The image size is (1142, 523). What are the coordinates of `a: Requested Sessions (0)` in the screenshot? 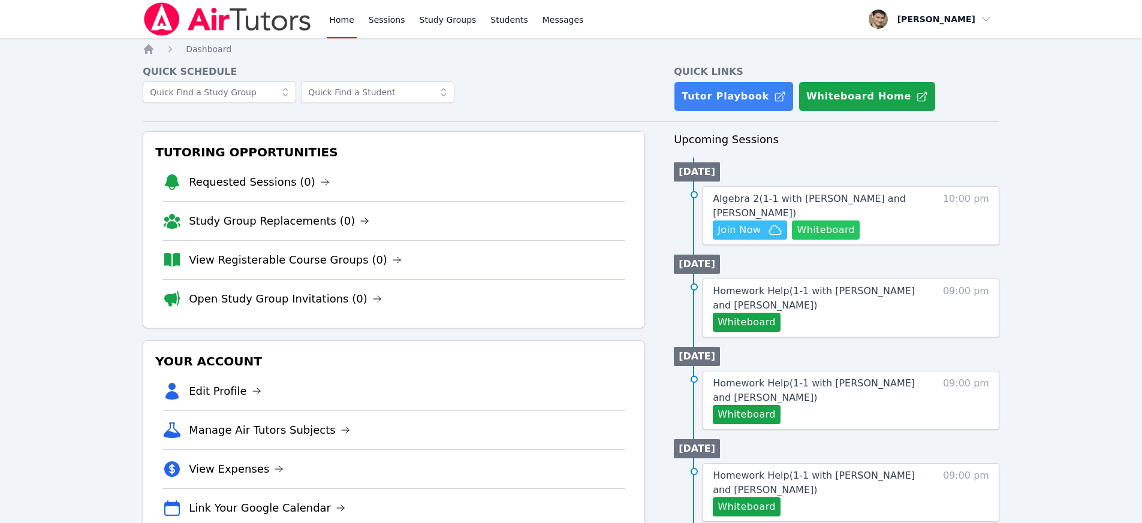 It's located at (259, 182).